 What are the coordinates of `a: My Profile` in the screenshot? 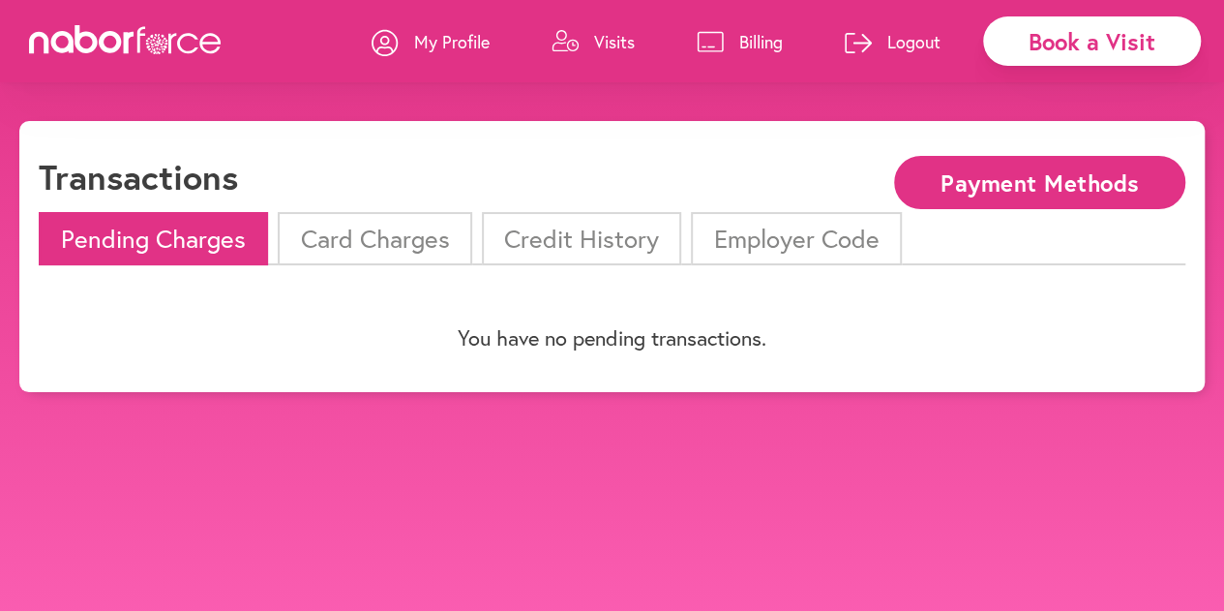 It's located at (431, 42).